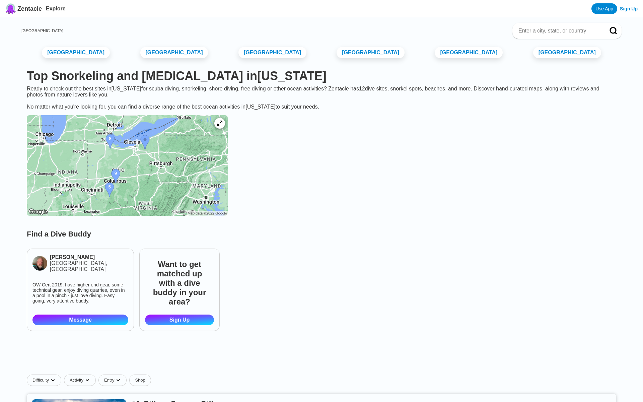 This screenshot has width=643, height=402. What do you see at coordinates (56, 8) in the screenshot?
I see `a: Explore` at bounding box center [56, 8].